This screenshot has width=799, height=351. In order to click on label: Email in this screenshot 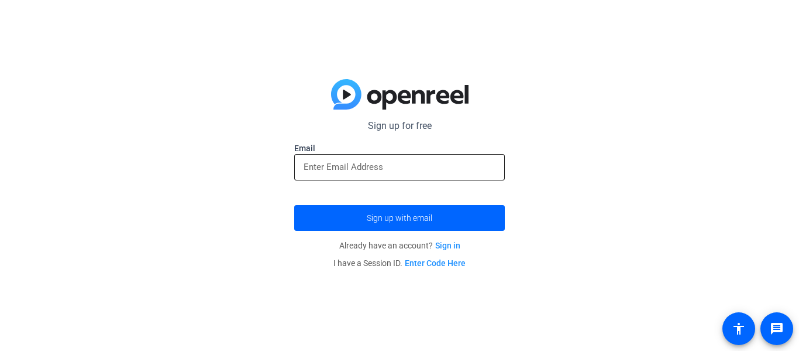, I will do `click(400, 148)`.